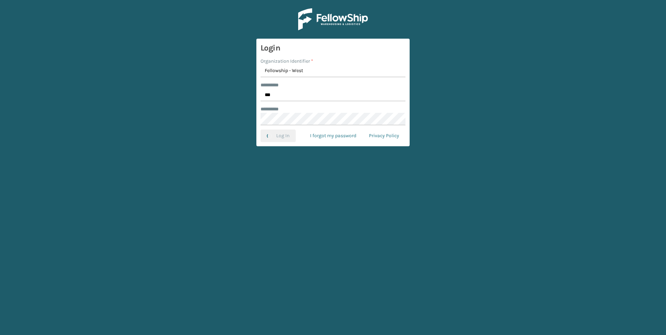  I want to click on button: Log In, so click(278, 136).